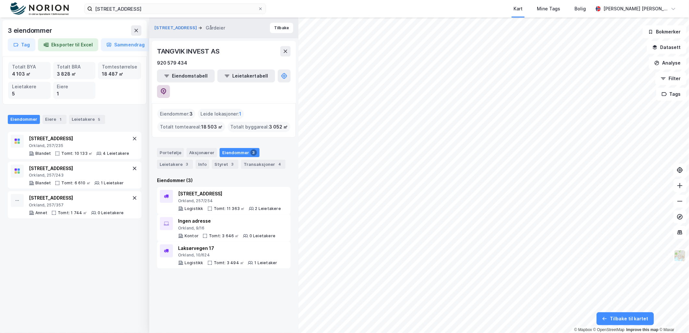 The height and width of the screenshot is (333, 689). I want to click on div: Info, so click(202, 164).